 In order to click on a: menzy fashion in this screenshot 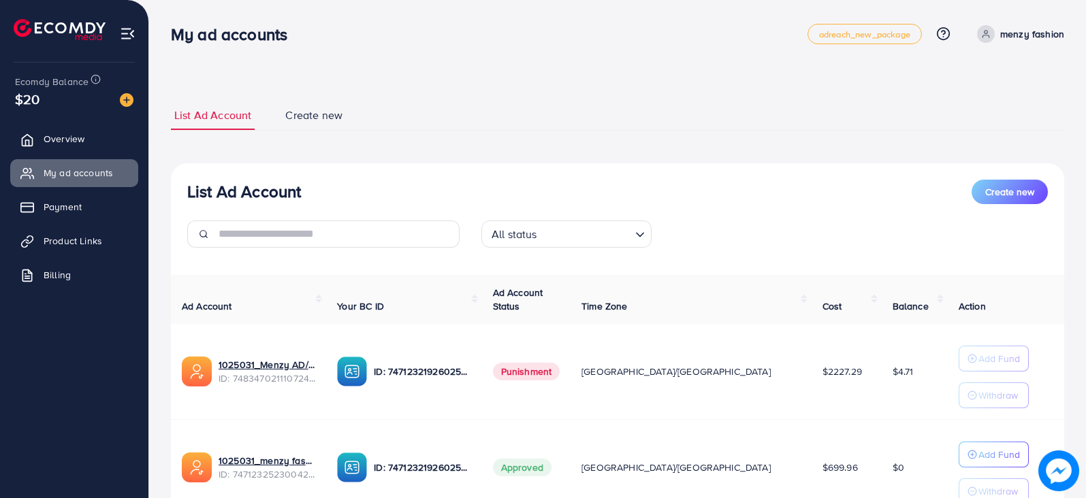, I will do `click(1018, 34)`.